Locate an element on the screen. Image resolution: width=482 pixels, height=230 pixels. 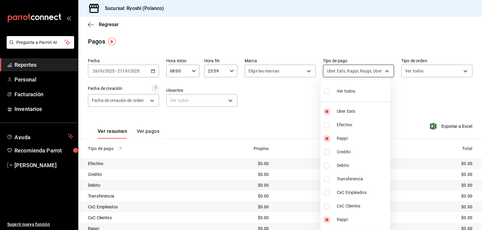
span: Transferencia is located at coordinates (362, 179).